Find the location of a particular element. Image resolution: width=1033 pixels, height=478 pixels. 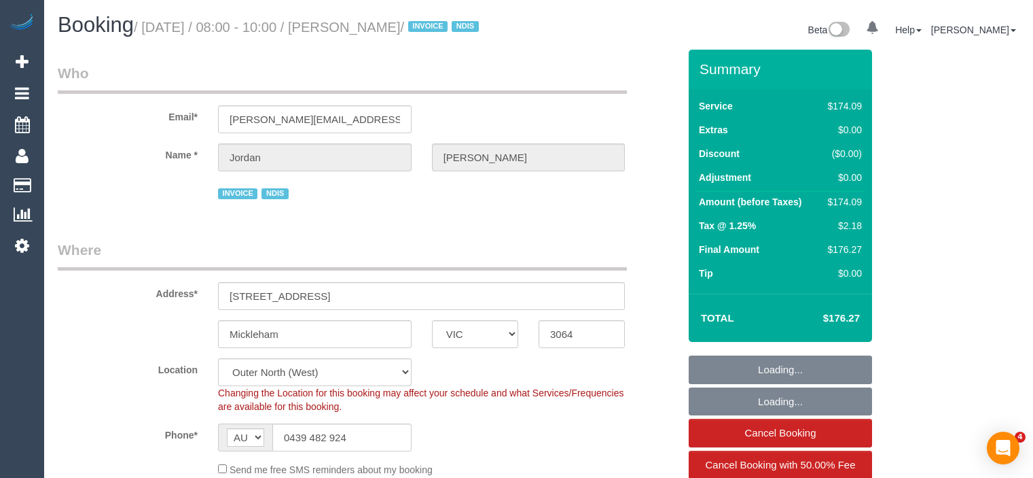

a: Cancel Booking is located at coordinates (781, 433).